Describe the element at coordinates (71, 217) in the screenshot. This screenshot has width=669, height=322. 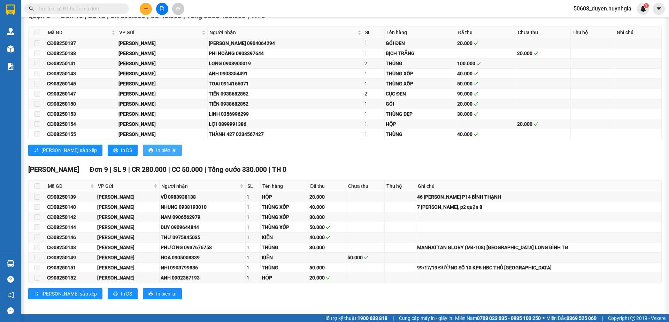
I see `div: CĐ08250142` at that location.